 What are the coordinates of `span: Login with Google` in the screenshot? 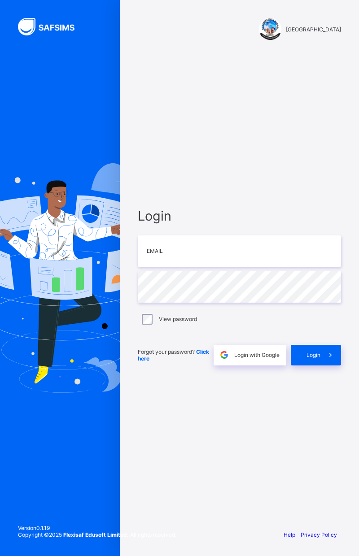 It's located at (256, 355).